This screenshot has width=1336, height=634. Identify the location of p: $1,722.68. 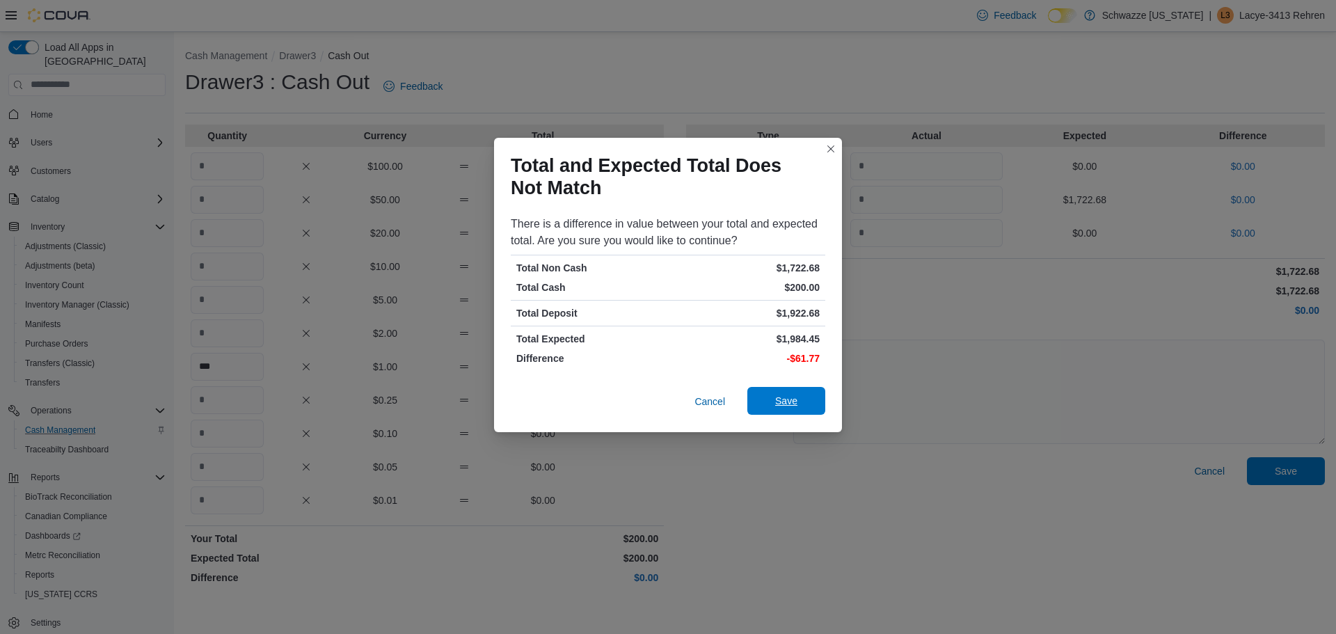
(745, 268).